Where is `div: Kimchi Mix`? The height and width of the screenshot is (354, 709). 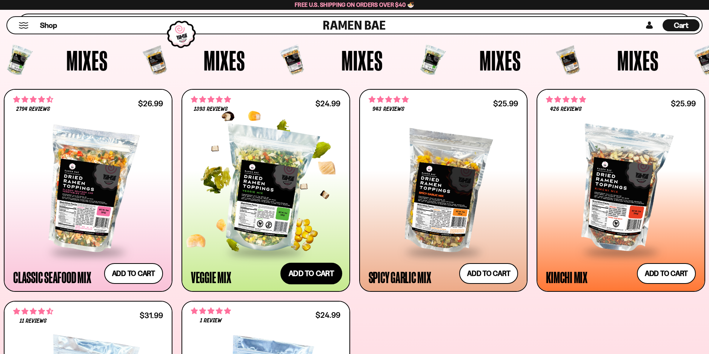 div: Kimchi Mix is located at coordinates (566, 277).